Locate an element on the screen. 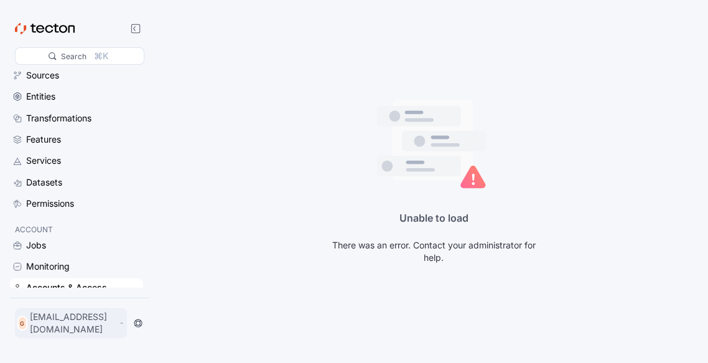  p: ACCOUNT is located at coordinates (77, 230).